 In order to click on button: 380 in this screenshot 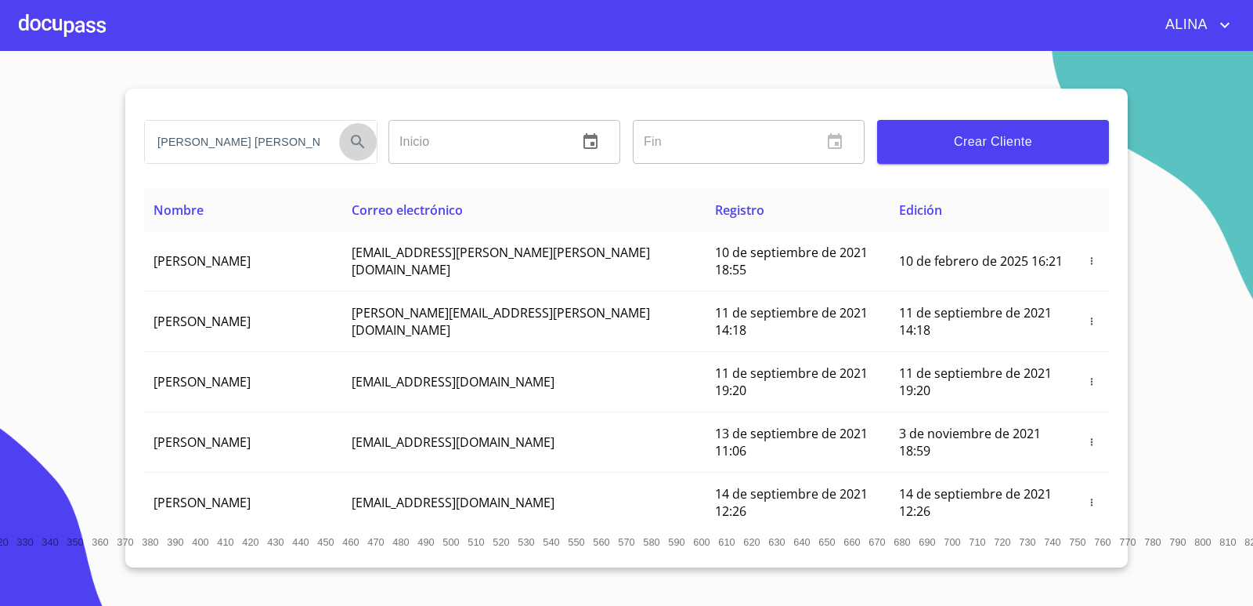, I will do `click(150, 542)`.